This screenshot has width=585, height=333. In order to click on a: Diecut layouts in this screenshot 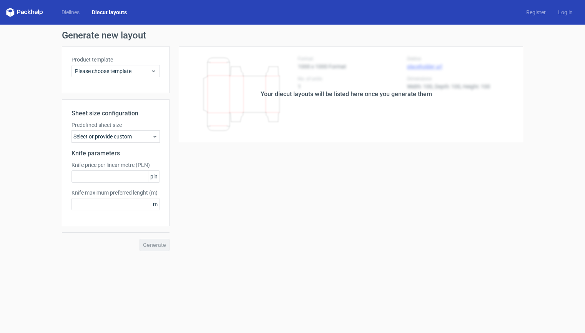, I will do `click(109, 12)`.